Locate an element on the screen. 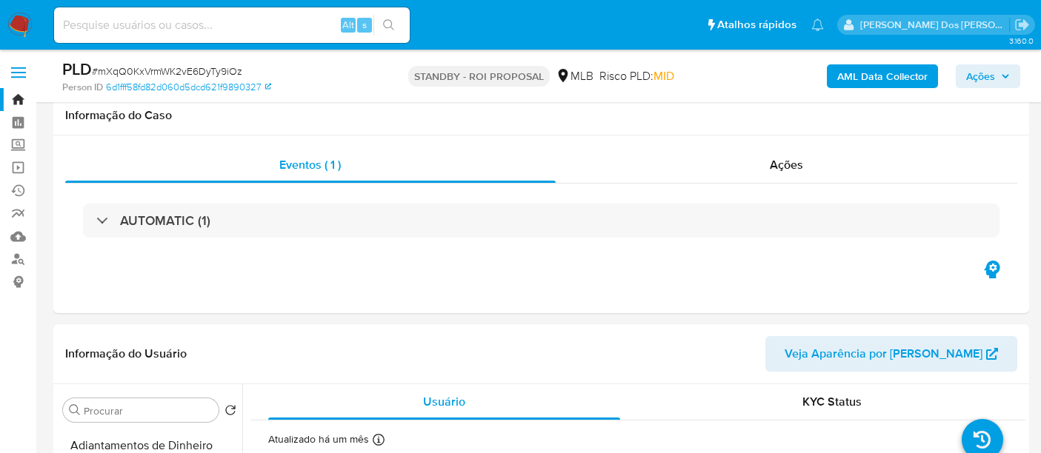  p: STANDBY - ROI PROPOSAL is located at coordinates (478, 76).